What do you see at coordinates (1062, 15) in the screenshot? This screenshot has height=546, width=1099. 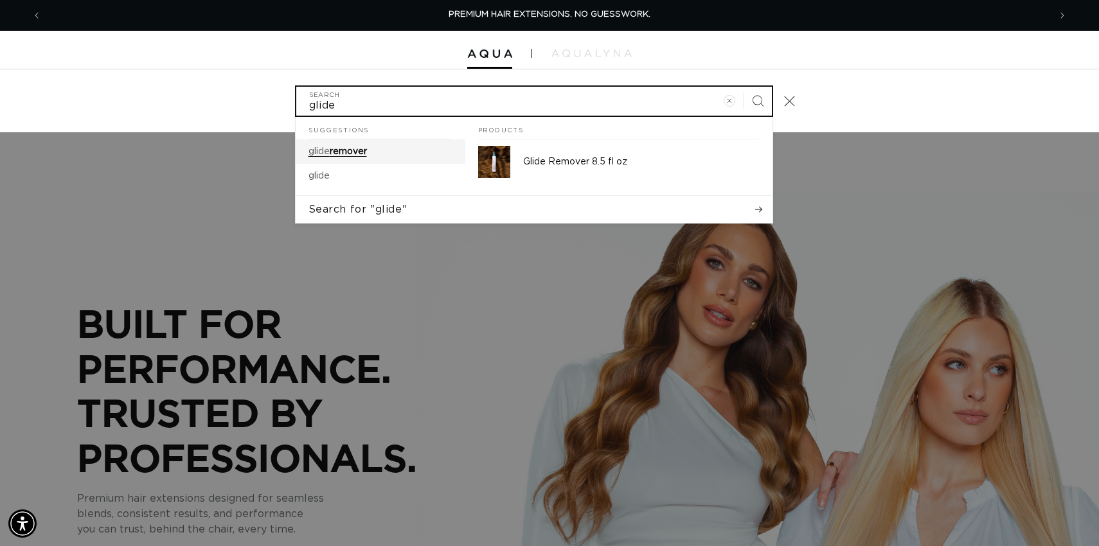 I see `button: Next announcement` at bounding box center [1062, 15].